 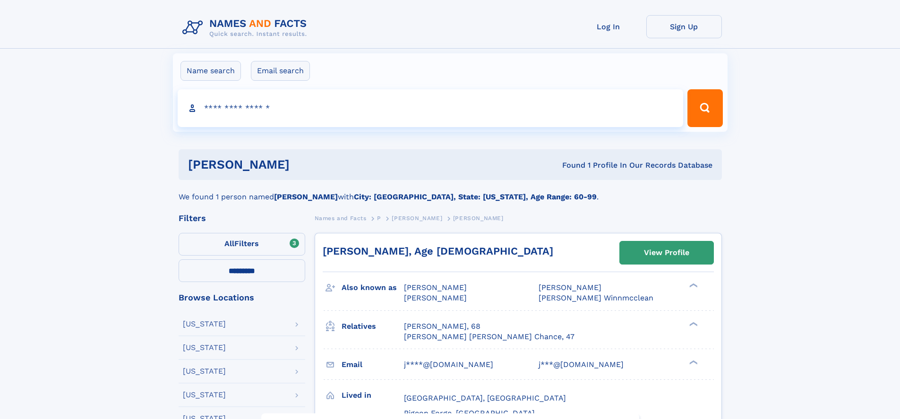 What do you see at coordinates (667, 253) in the screenshot?
I see `div: View Profile` at bounding box center [667, 253].